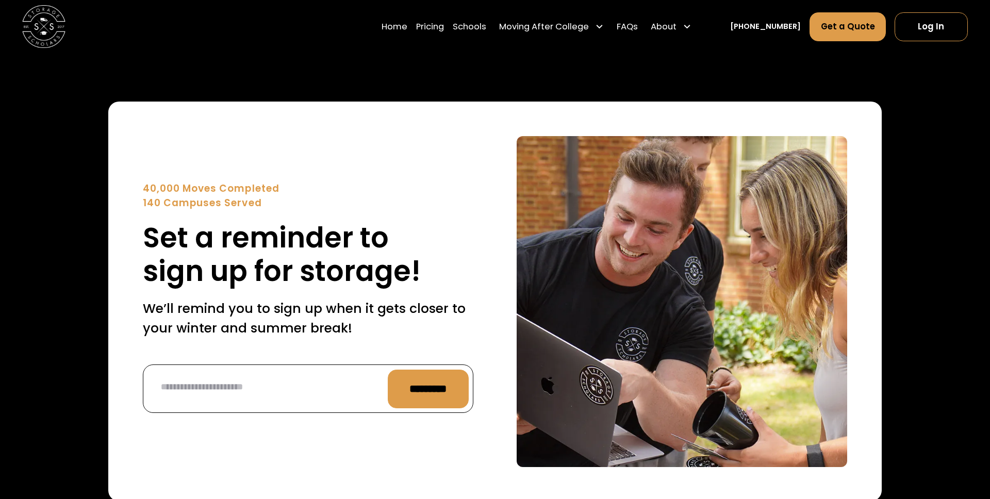 The height and width of the screenshot is (499, 990). I want to click on div: 40,000 Moves Completed, so click(308, 189).